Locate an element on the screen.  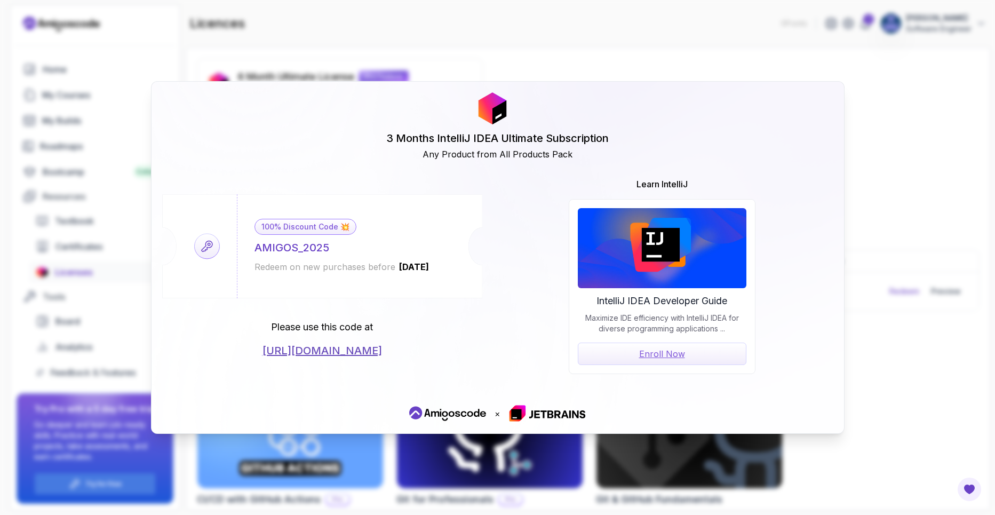
div: Redeem on new purchases before is located at coordinates (342, 267).